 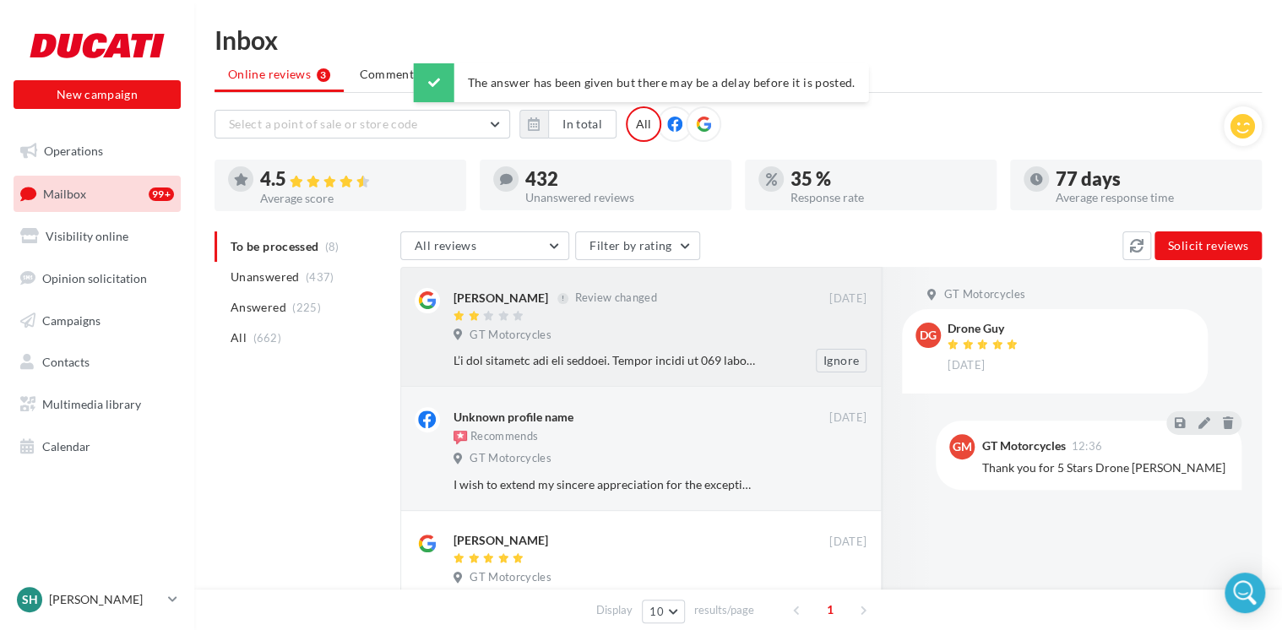 I want to click on div: 99+, so click(x=161, y=194).